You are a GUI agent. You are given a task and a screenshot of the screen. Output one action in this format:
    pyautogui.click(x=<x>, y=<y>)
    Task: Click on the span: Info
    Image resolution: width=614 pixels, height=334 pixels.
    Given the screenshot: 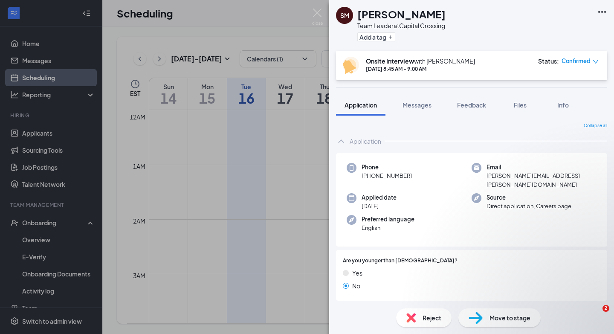 What is the action you would take?
    pyautogui.click(x=563, y=105)
    